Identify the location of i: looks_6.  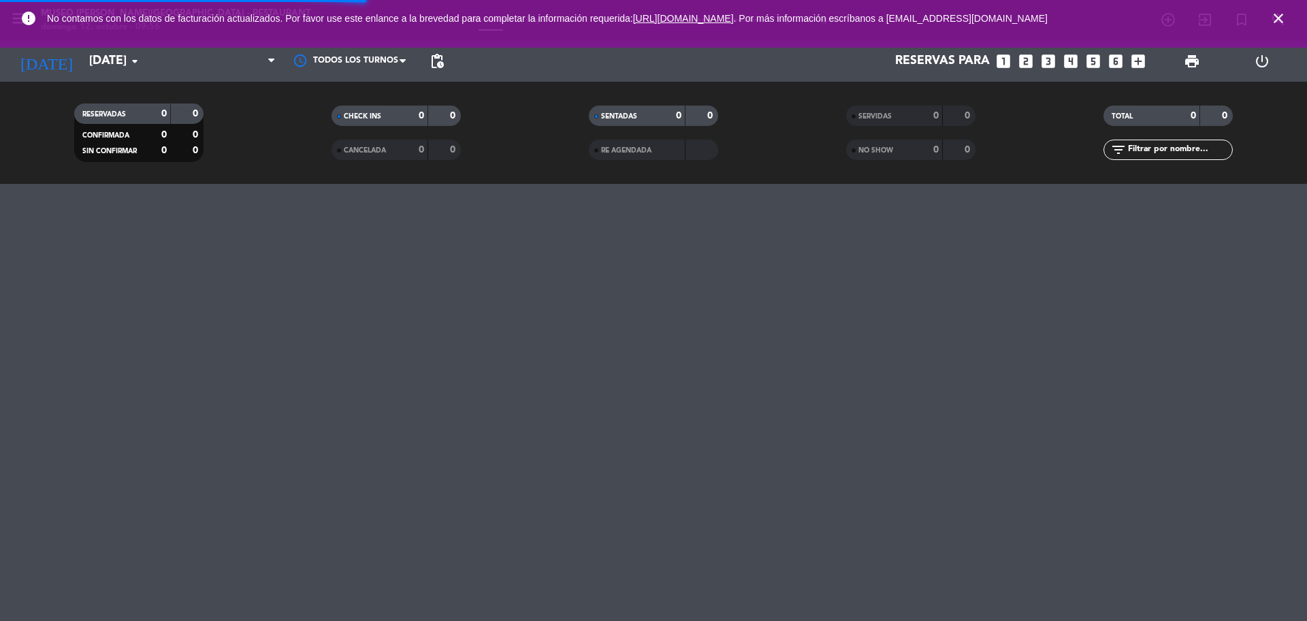
(1116, 61).